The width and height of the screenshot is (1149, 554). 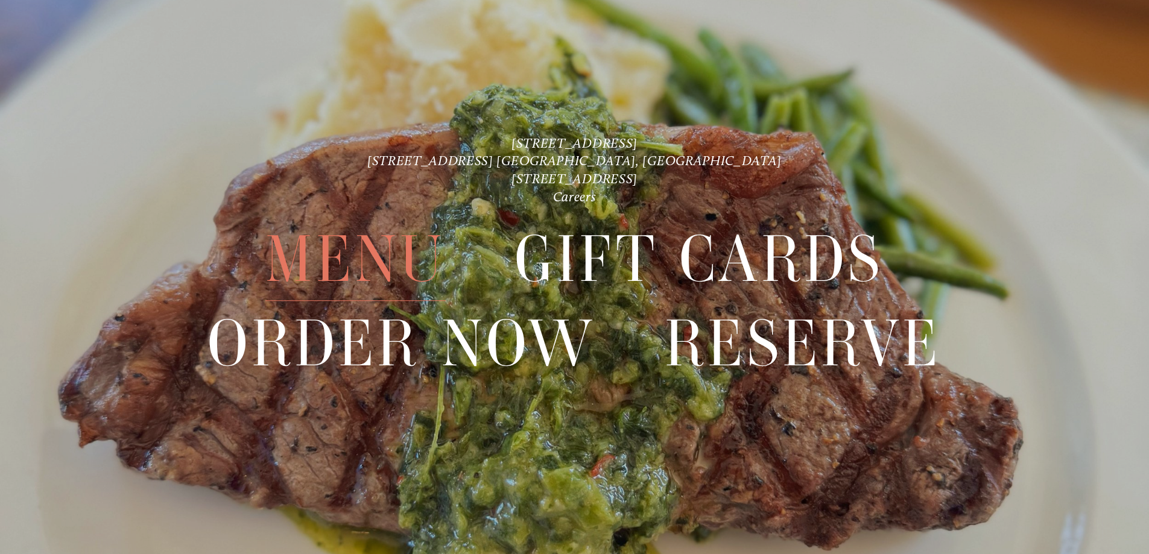 I want to click on a: Menu, so click(x=355, y=259).